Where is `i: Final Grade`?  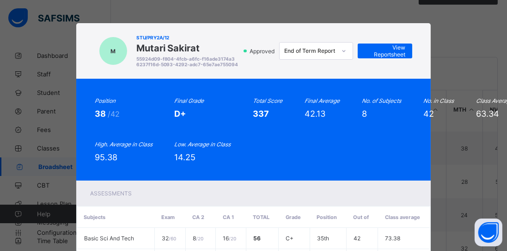 i: Final Grade is located at coordinates (190, 100).